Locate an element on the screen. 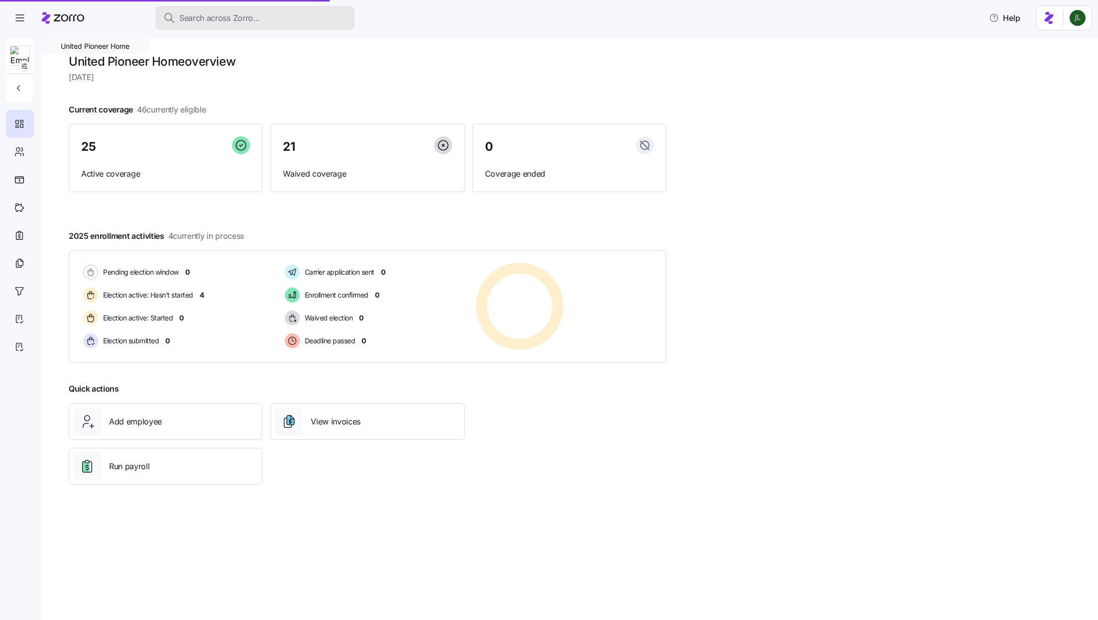 Image resolution: width=1098 pixels, height=620 pixels. span: Help is located at coordinates (1004, 18).